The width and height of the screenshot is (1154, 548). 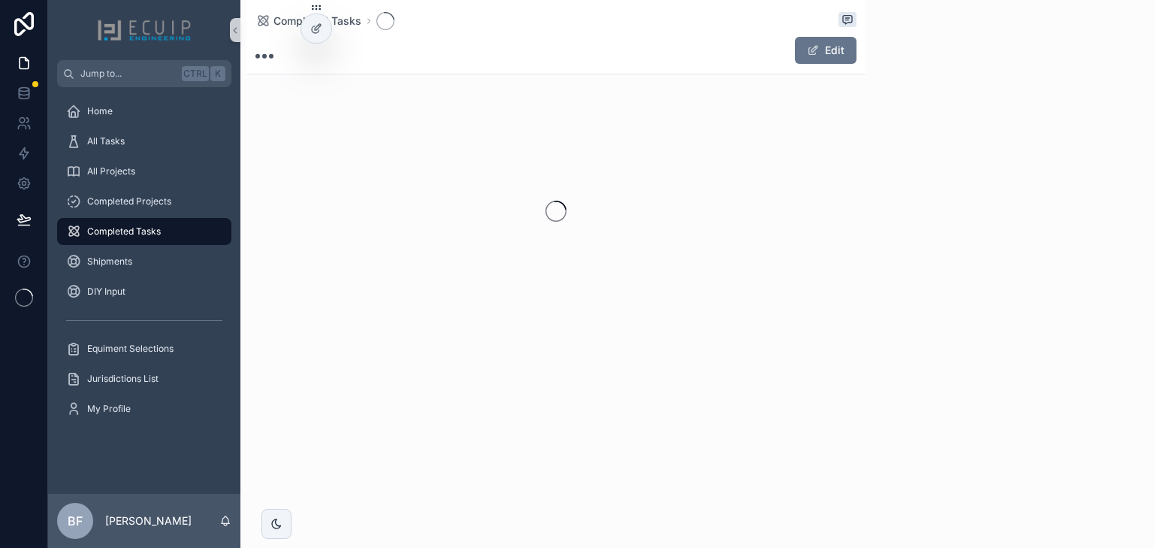 I want to click on a: Equiment Selections, so click(x=144, y=349).